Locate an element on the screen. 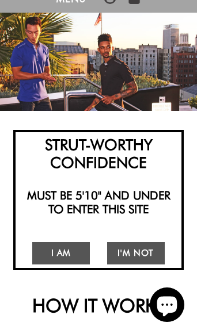  a: I'm Not is located at coordinates (136, 253).